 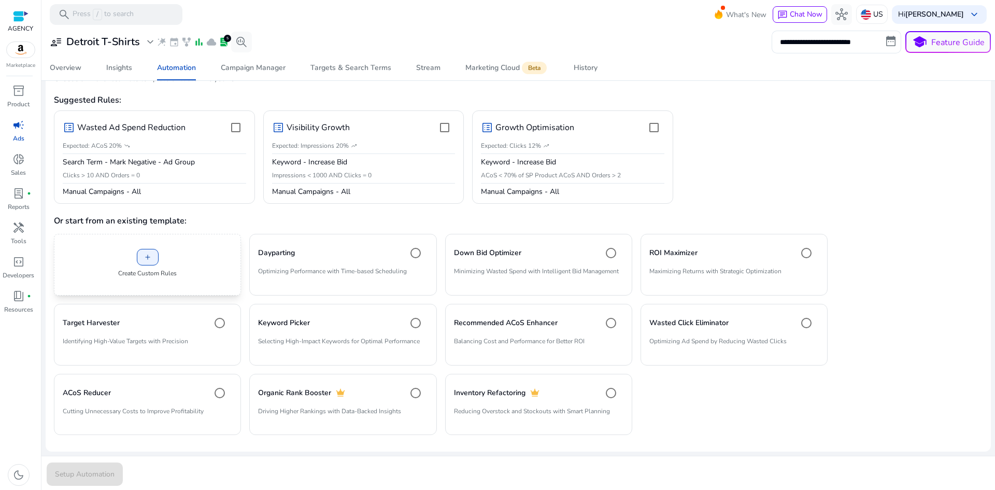 What do you see at coordinates (878, 14) in the screenshot?
I see `p: US` at bounding box center [878, 14].